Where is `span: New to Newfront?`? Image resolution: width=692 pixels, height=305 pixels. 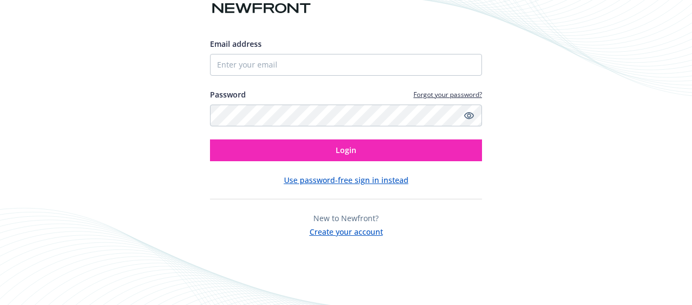 span: New to Newfront? is located at coordinates (346, 218).